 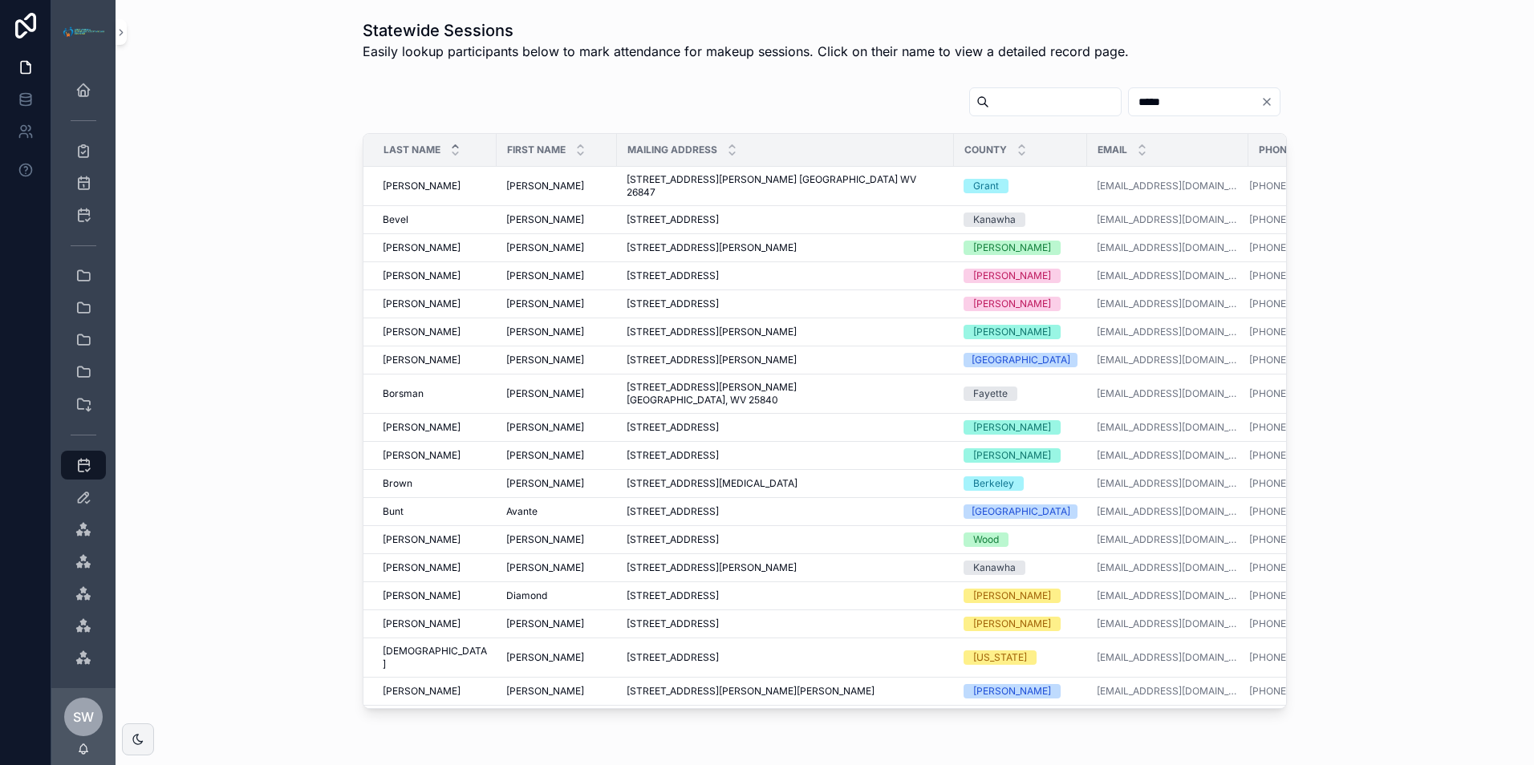 What do you see at coordinates (83, 717) in the screenshot?
I see `span: SW` at bounding box center [83, 717].